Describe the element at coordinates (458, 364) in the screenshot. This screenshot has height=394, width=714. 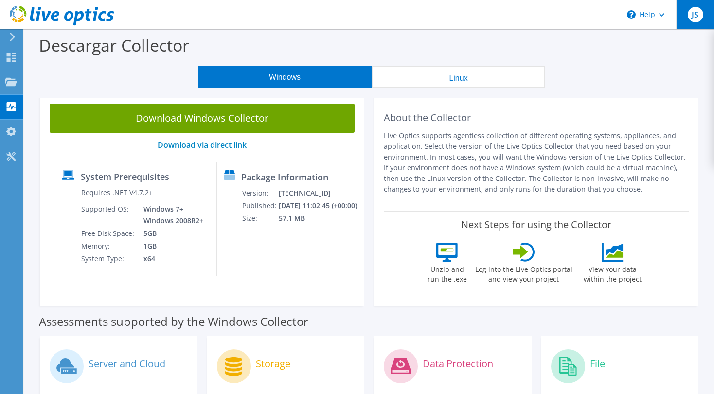
I see `label: Data Protection` at that location.